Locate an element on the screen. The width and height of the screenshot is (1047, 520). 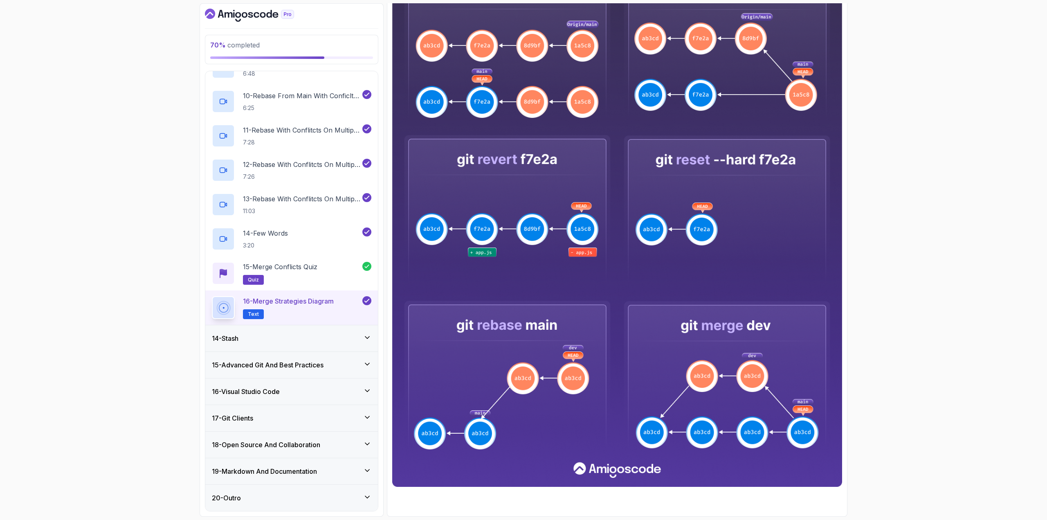
h3: 16 - Visual Studio Code is located at coordinates (246, 391).